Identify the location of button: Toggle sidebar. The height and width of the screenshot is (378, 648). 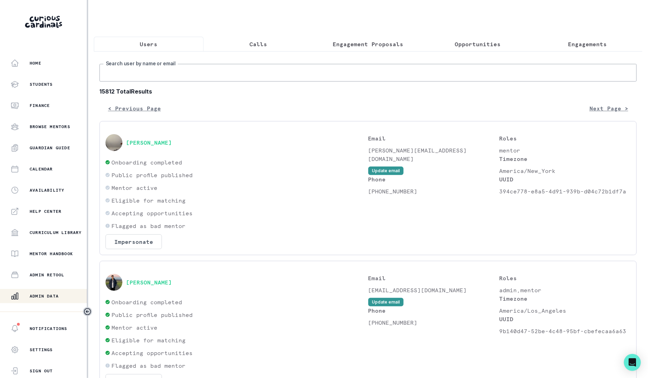
(88, 312).